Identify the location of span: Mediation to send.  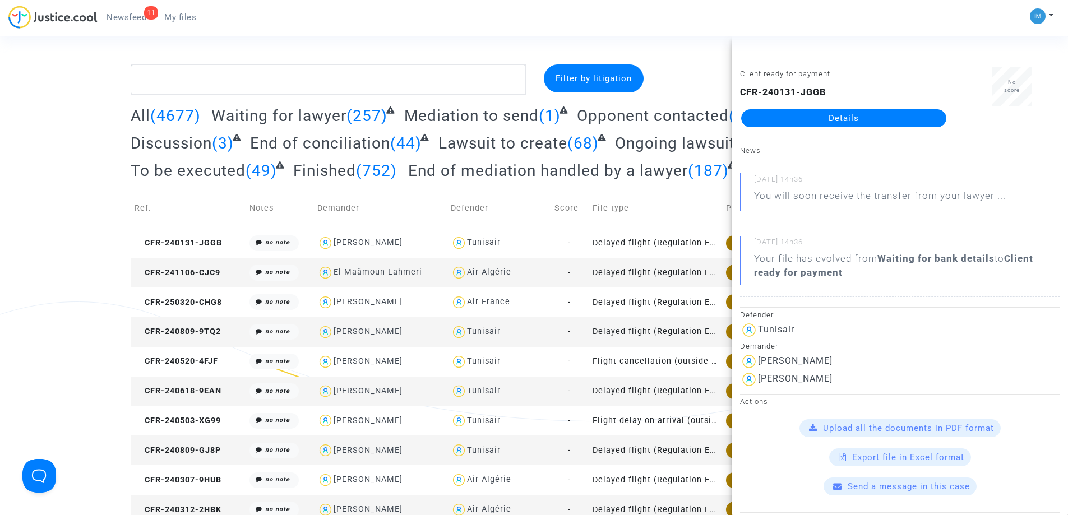
(471, 115).